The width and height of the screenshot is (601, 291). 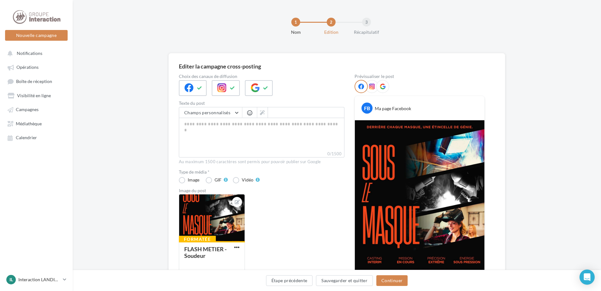 I want to click on span: Médiathèque, so click(x=29, y=123).